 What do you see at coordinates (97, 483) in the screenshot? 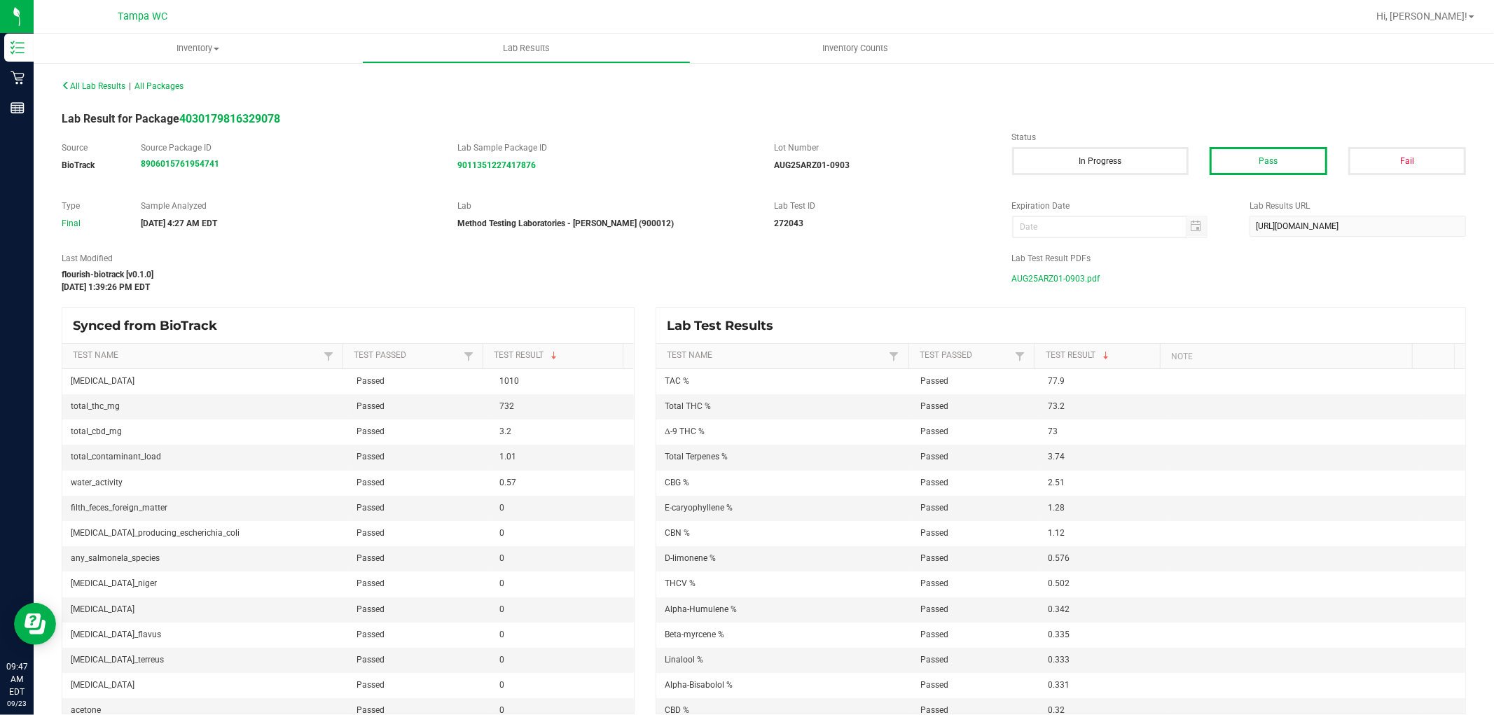
I see `span: water_activity` at bounding box center [97, 483].